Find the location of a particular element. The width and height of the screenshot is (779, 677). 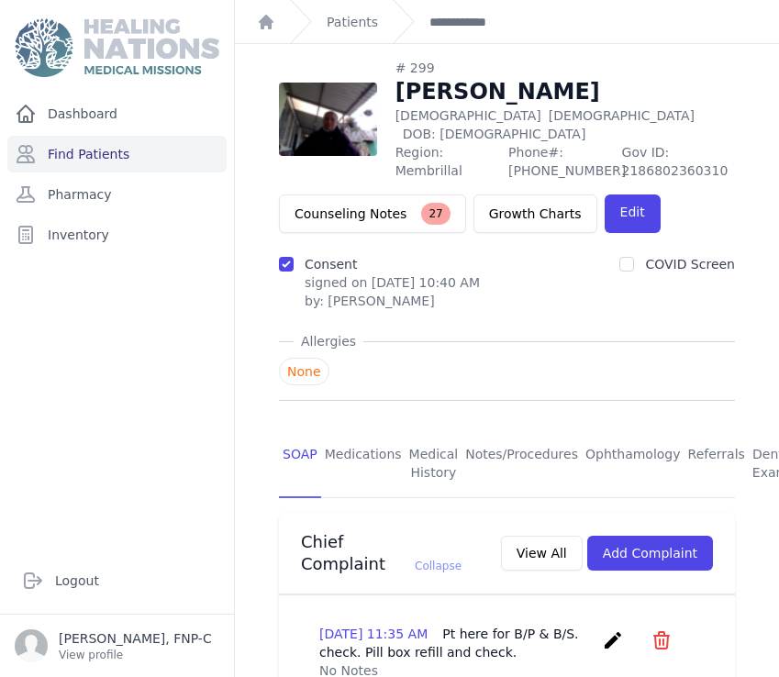

a: Pharmacy is located at coordinates (116, 194).